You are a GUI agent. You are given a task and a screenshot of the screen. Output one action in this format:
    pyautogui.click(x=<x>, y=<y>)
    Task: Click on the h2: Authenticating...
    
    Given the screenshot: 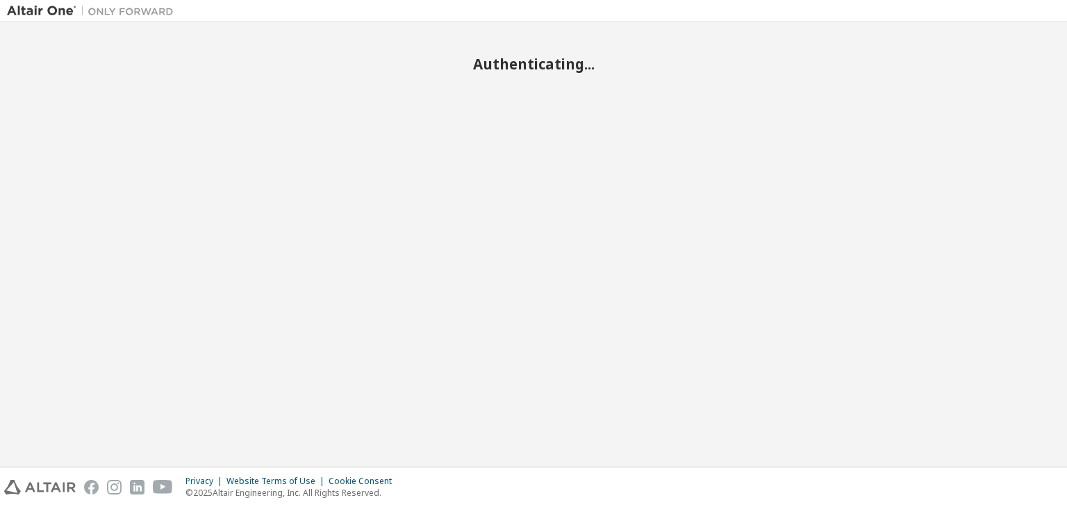 What is the action you would take?
    pyautogui.click(x=534, y=64)
    